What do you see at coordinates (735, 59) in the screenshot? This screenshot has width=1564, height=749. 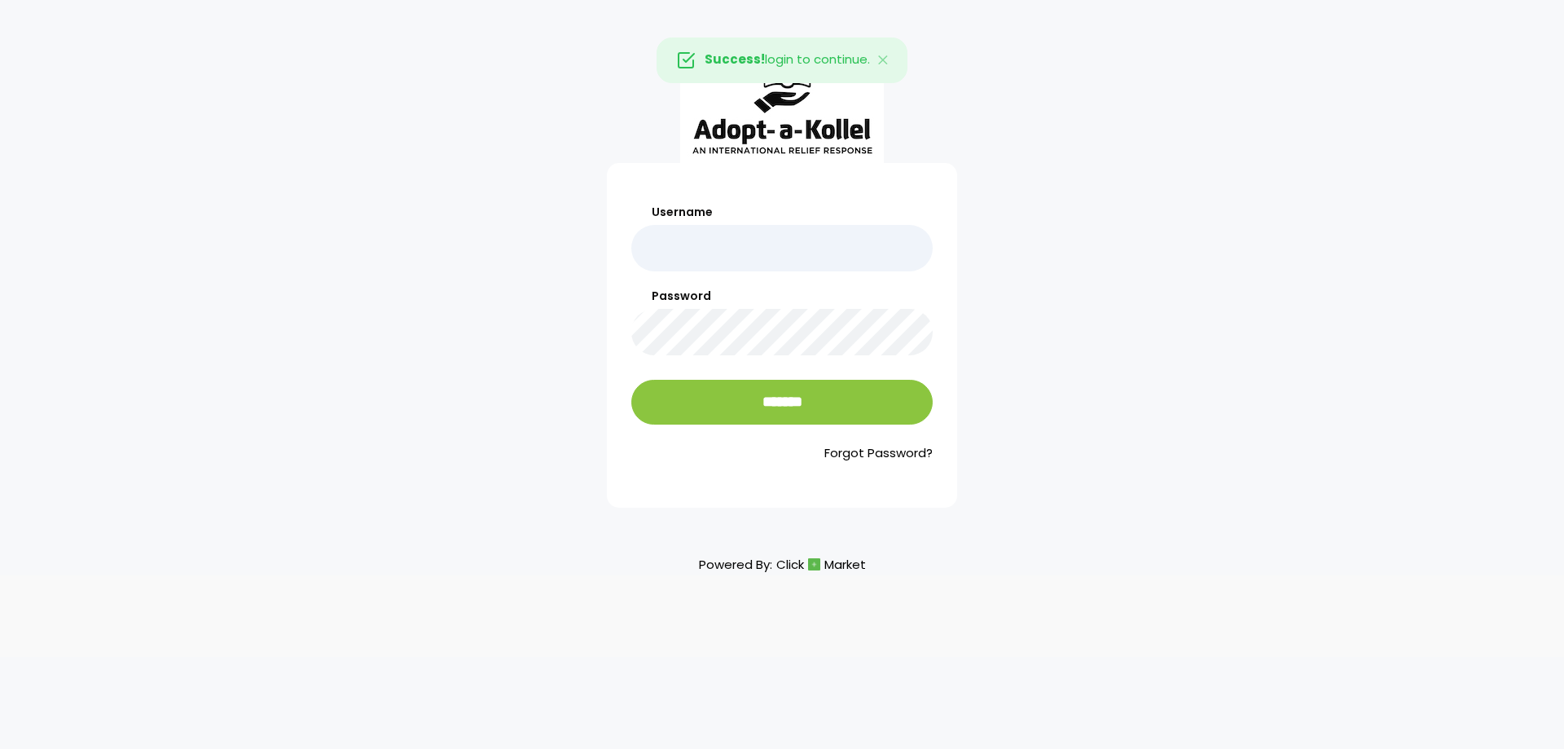 I see `strong: Success!` at bounding box center [735, 59].